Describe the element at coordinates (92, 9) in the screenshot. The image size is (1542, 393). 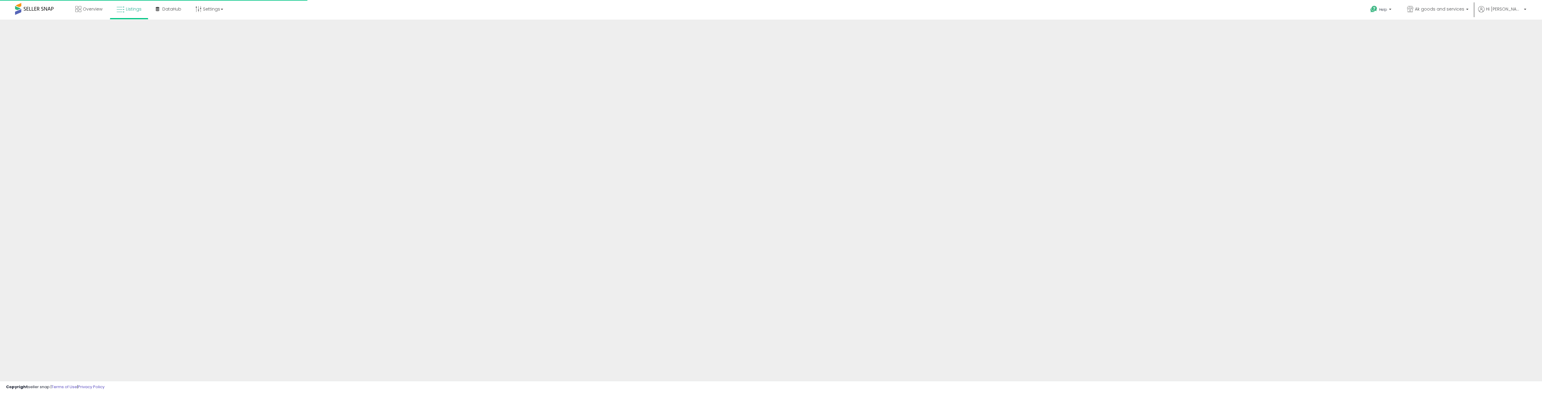
I see `span: Overview` at that location.